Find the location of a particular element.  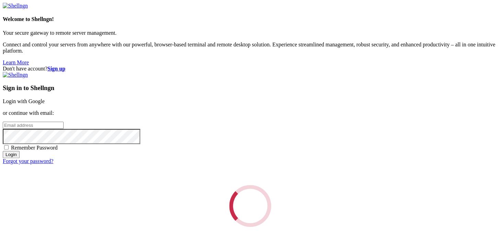

a: Login with Google is located at coordinates (24, 101).